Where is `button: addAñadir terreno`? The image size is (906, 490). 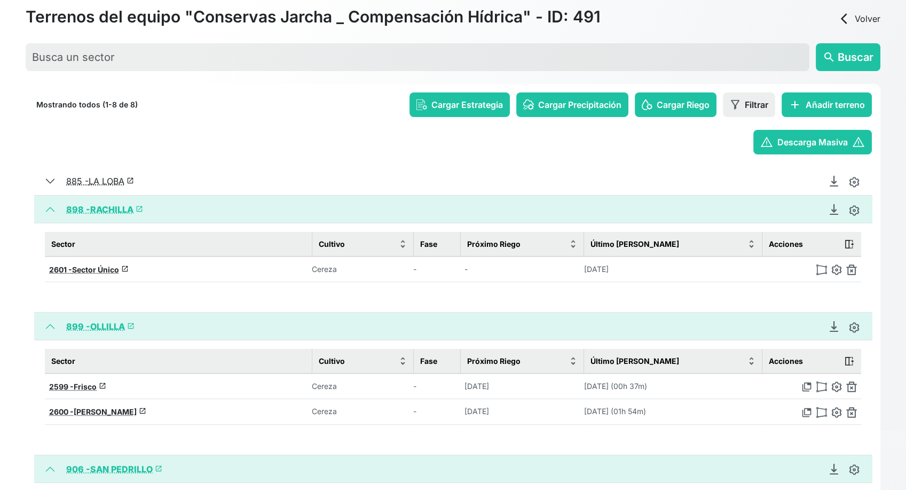
button: addAñadir terreno is located at coordinates (827, 105).